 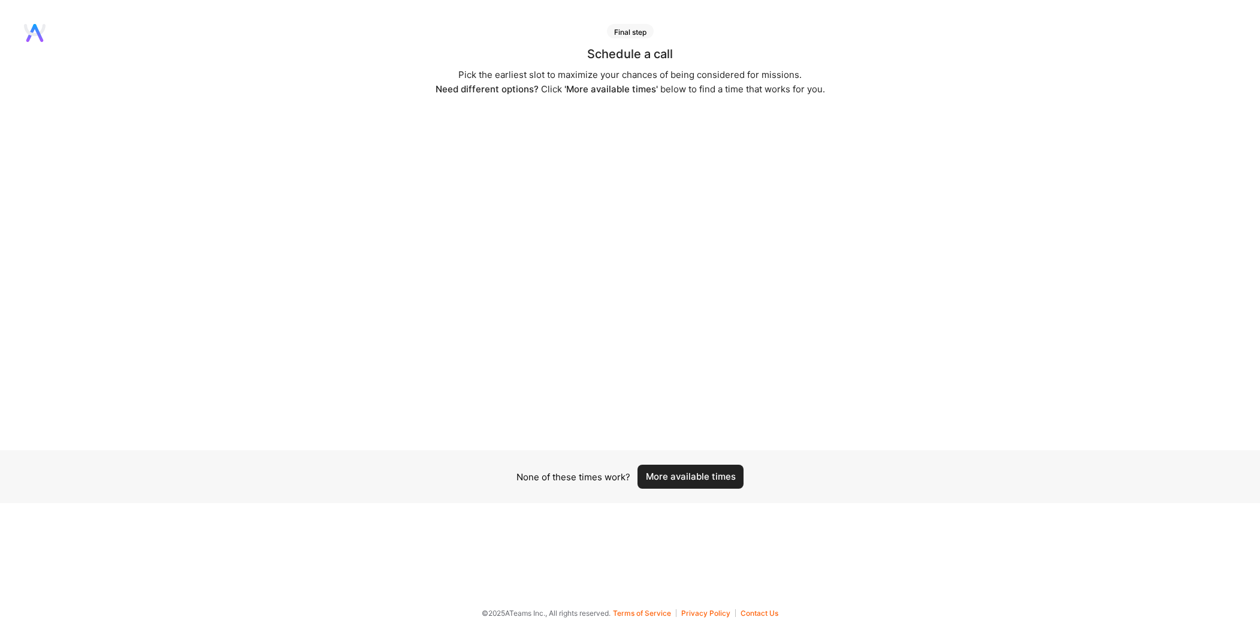 What do you see at coordinates (630, 82) in the screenshot?
I see `div: Pick the earliest slot to maximize your chances of being considered for missions. Click below to ...` at bounding box center [630, 82].